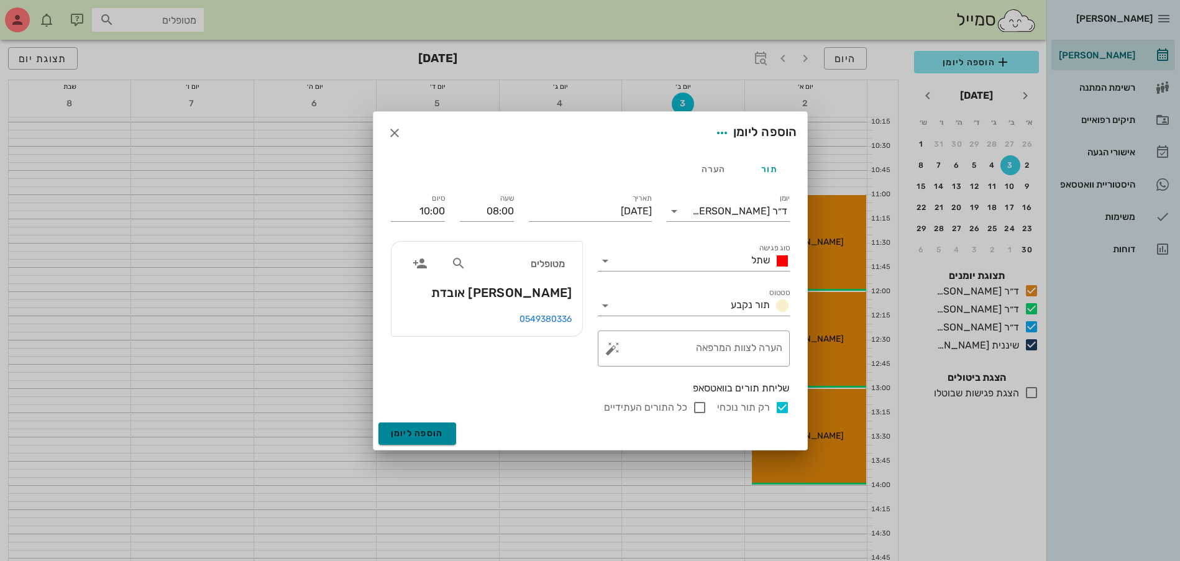 The image size is (1180, 561). What do you see at coordinates (750, 304) in the screenshot?
I see `span: תור נקבע` at bounding box center [750, 304].